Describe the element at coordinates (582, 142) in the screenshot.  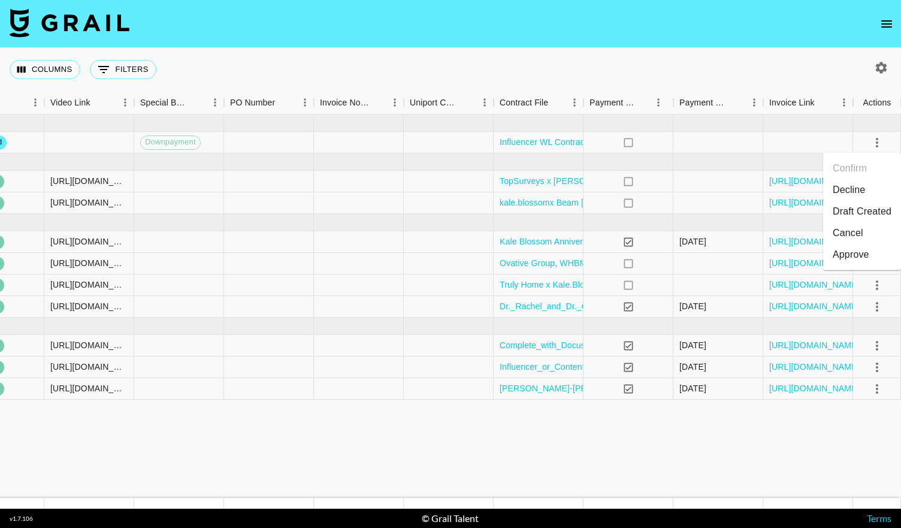
I see `a: Influencer WL Contract - Indya Agos (2).pdf` at that location.